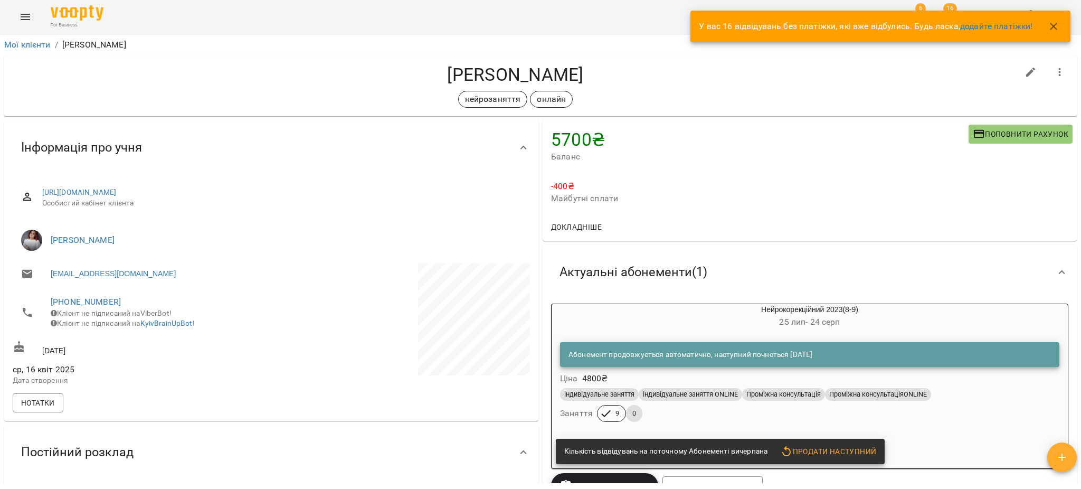 This screenshot has width=1081, height=489. Describe the element at coordinates (271, 147) in the screenshot. I see `div: Інформація про учня` at that location.